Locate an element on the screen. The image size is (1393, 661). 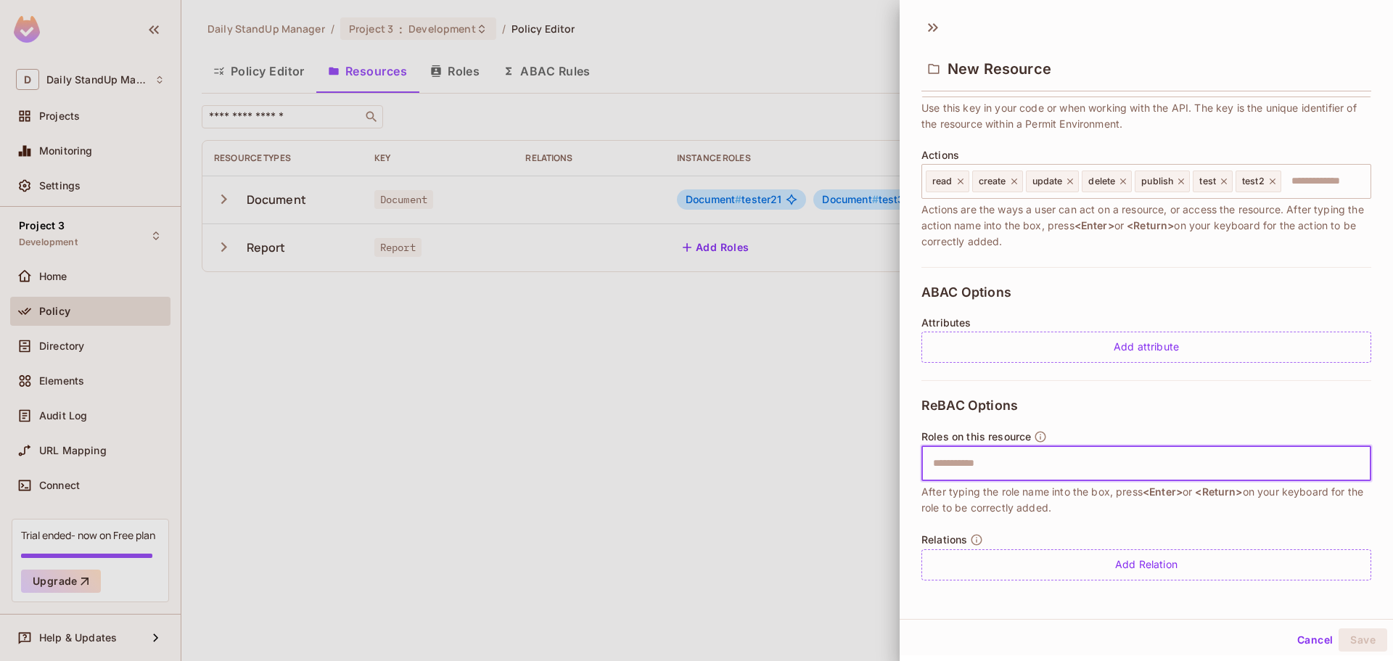
span: Attributes is located at coordinates (946, 323).